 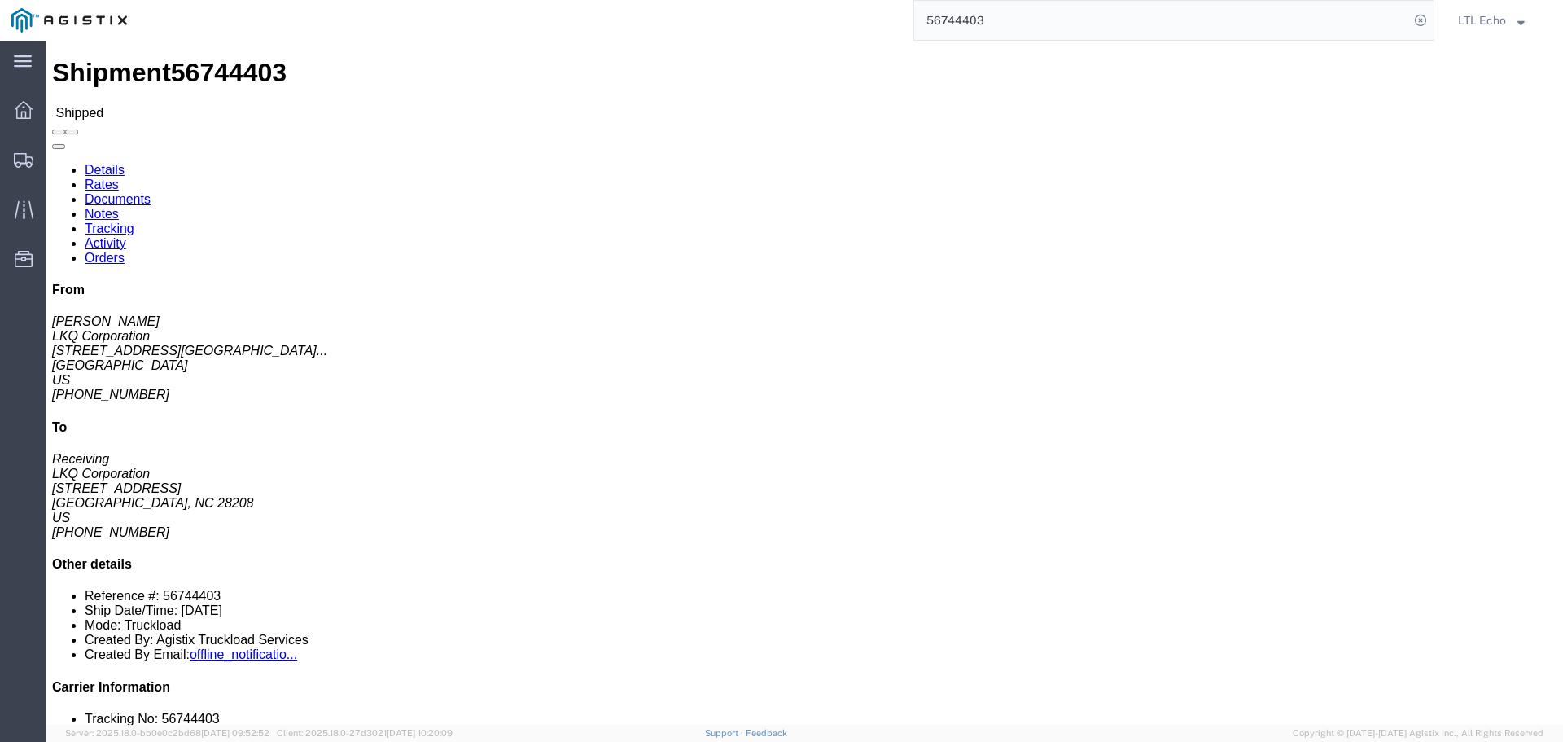 What do you see at coordinates (167, 733) in the screenshot?
I see `span: Server: 2025.18.0-bb0e0c2bd68` at bounding box center [167, 733].